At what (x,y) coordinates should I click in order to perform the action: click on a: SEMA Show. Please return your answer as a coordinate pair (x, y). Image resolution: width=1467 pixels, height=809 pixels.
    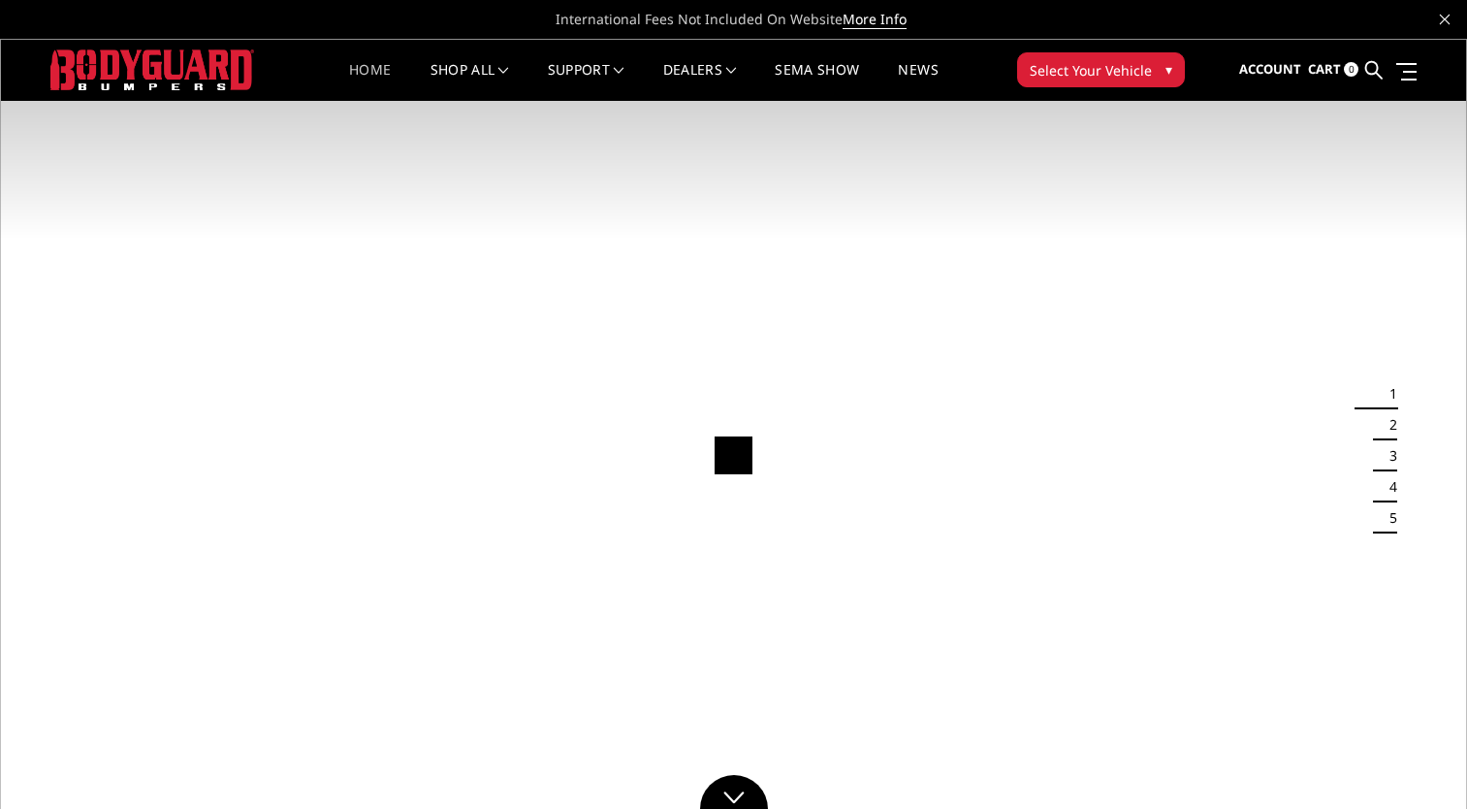
    Looking at the image, I should click on (816, 81).